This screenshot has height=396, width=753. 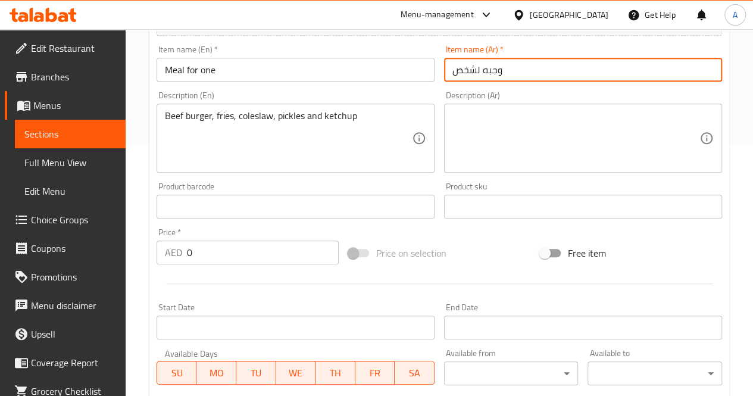 I want to click on span: SA, so click(x=415, y=373).